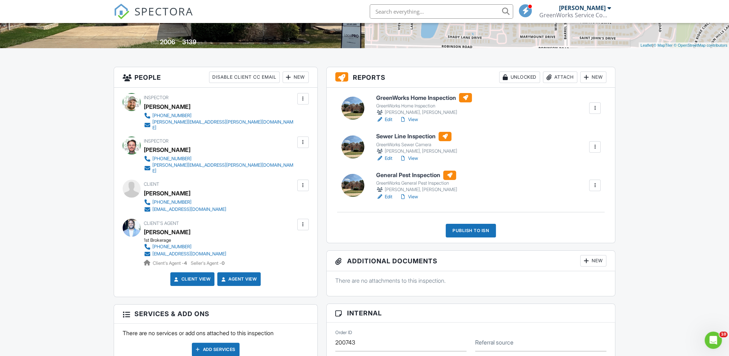 This screenshot has width=729, height=356. I want to click on h3: People, so click(216, 77).